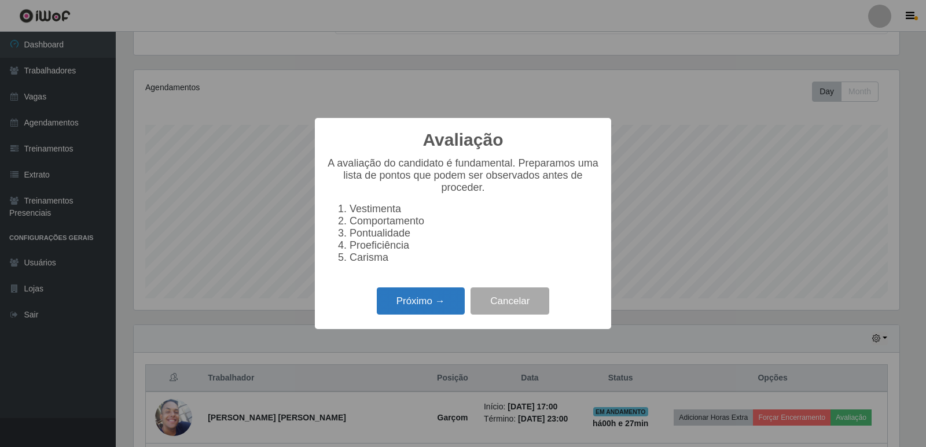  Describe the element at coordinates (474, 257) in the screenshot. I see `li: Carisma` at that location.